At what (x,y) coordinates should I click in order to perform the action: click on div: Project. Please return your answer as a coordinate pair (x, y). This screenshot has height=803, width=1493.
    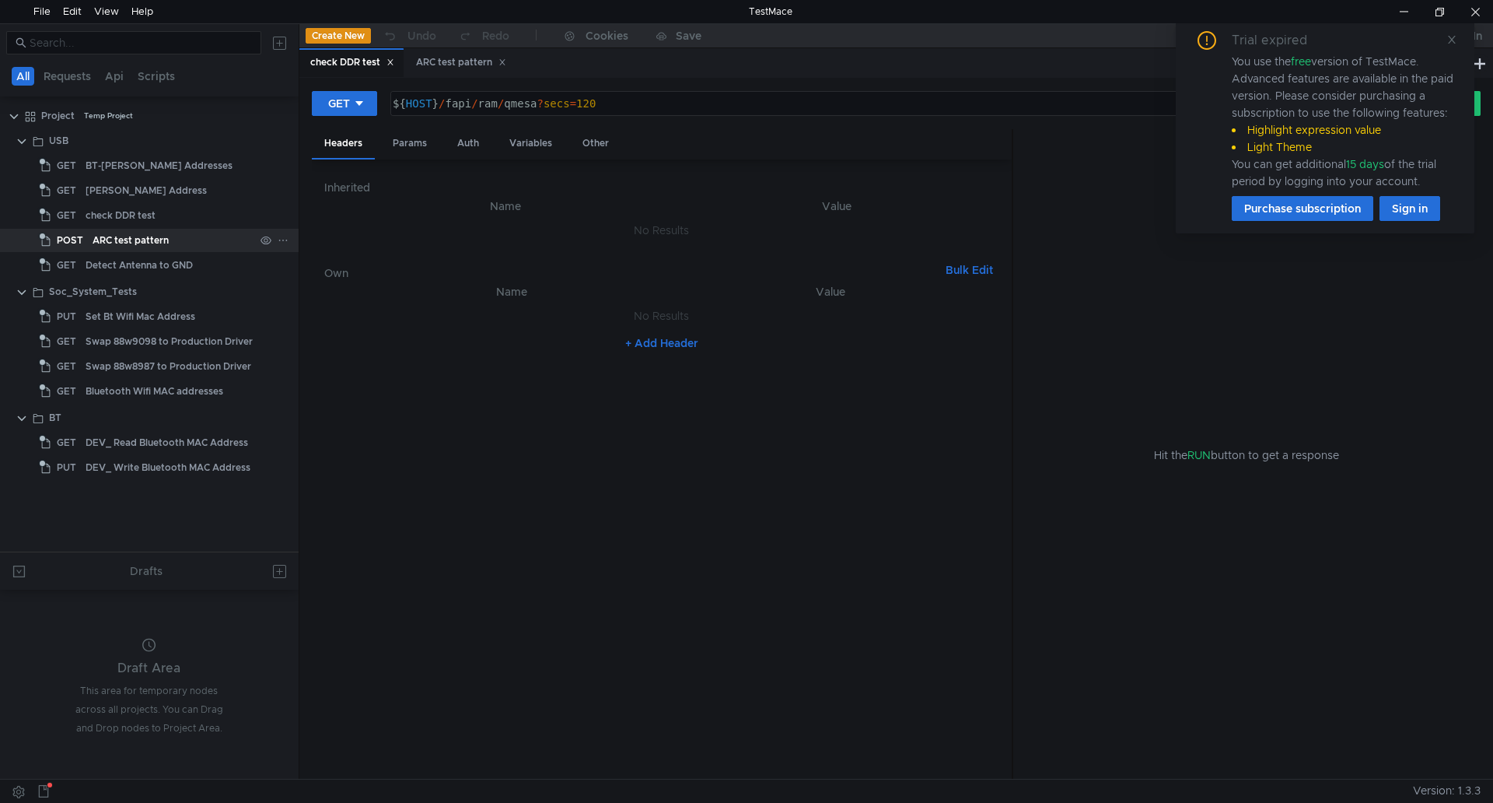
    Looking at the image, I should click on (58, 116).